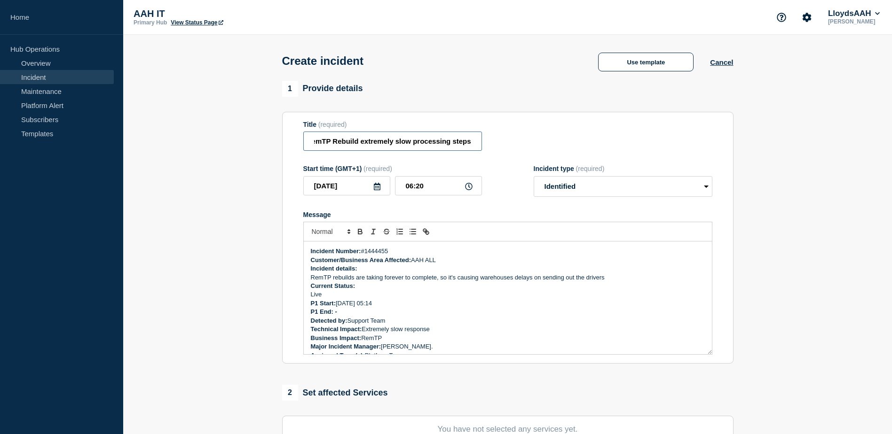 This screenshot has width=892, height=434. What do you see at coordinates (623, 187) in the screenshot?
I see `select: Incident type` at bounding box center [623, 187].